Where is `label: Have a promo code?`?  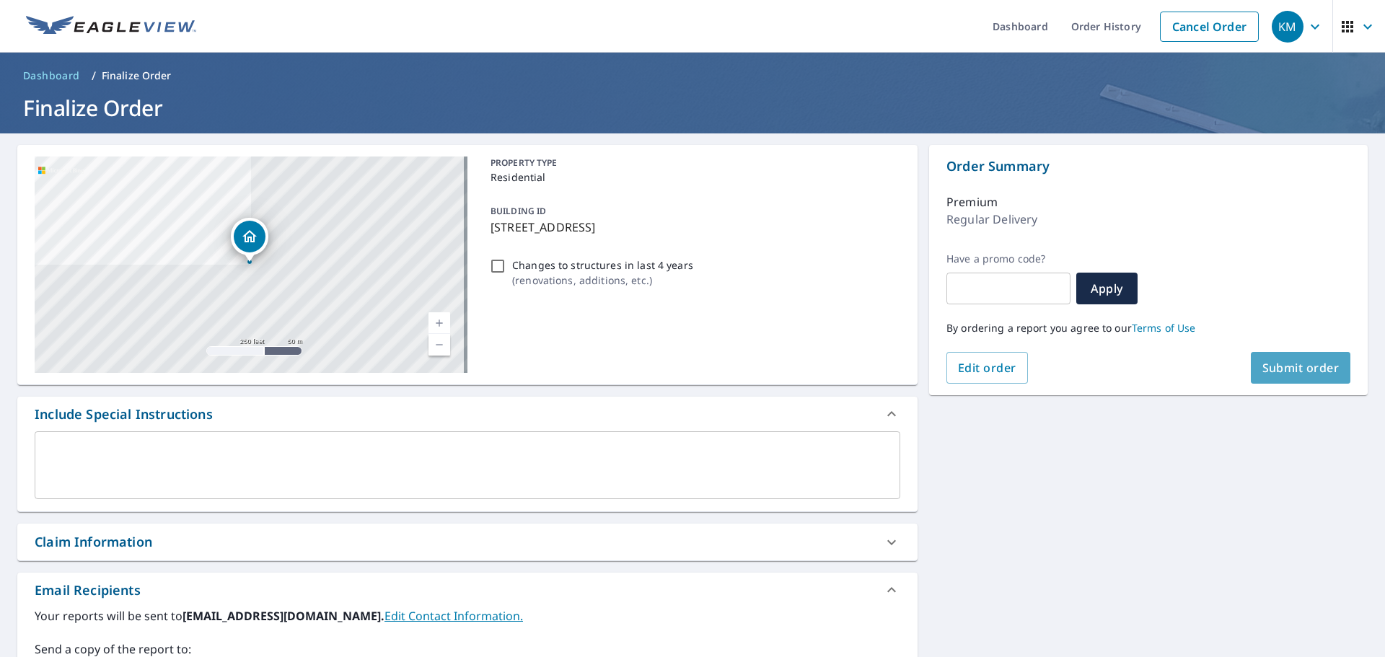 label: Have a promo code? is located at coordinates (1008, 259).